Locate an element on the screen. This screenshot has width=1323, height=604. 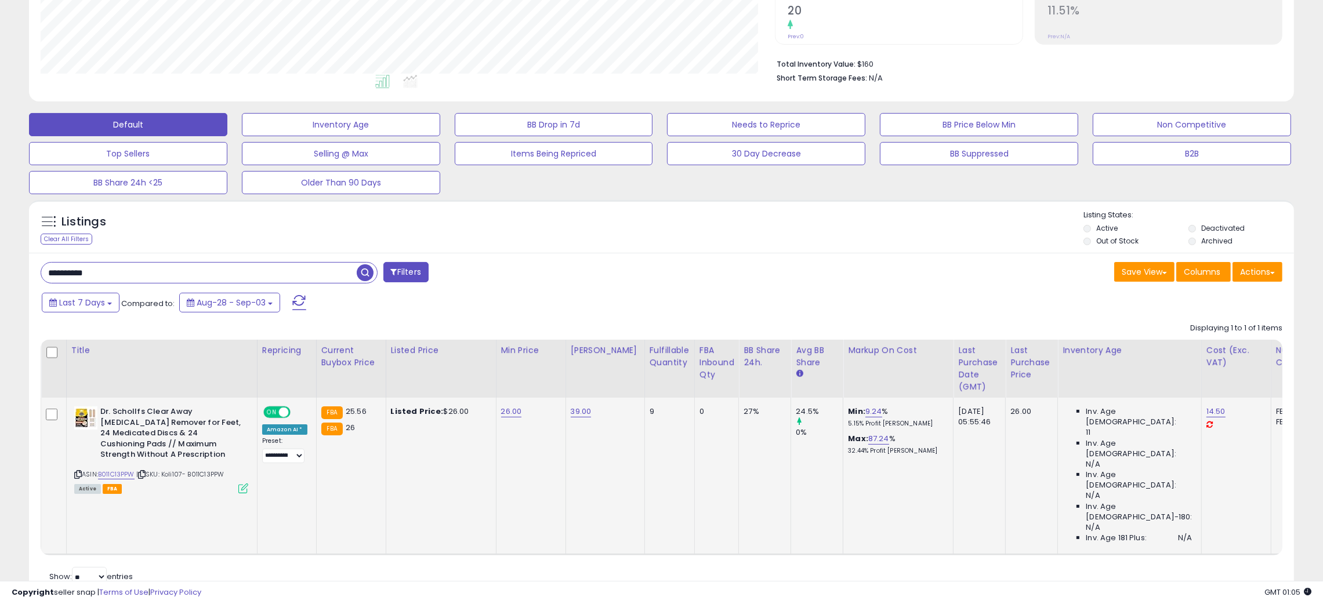
div: Min Price is located at coordinates (531, 350).